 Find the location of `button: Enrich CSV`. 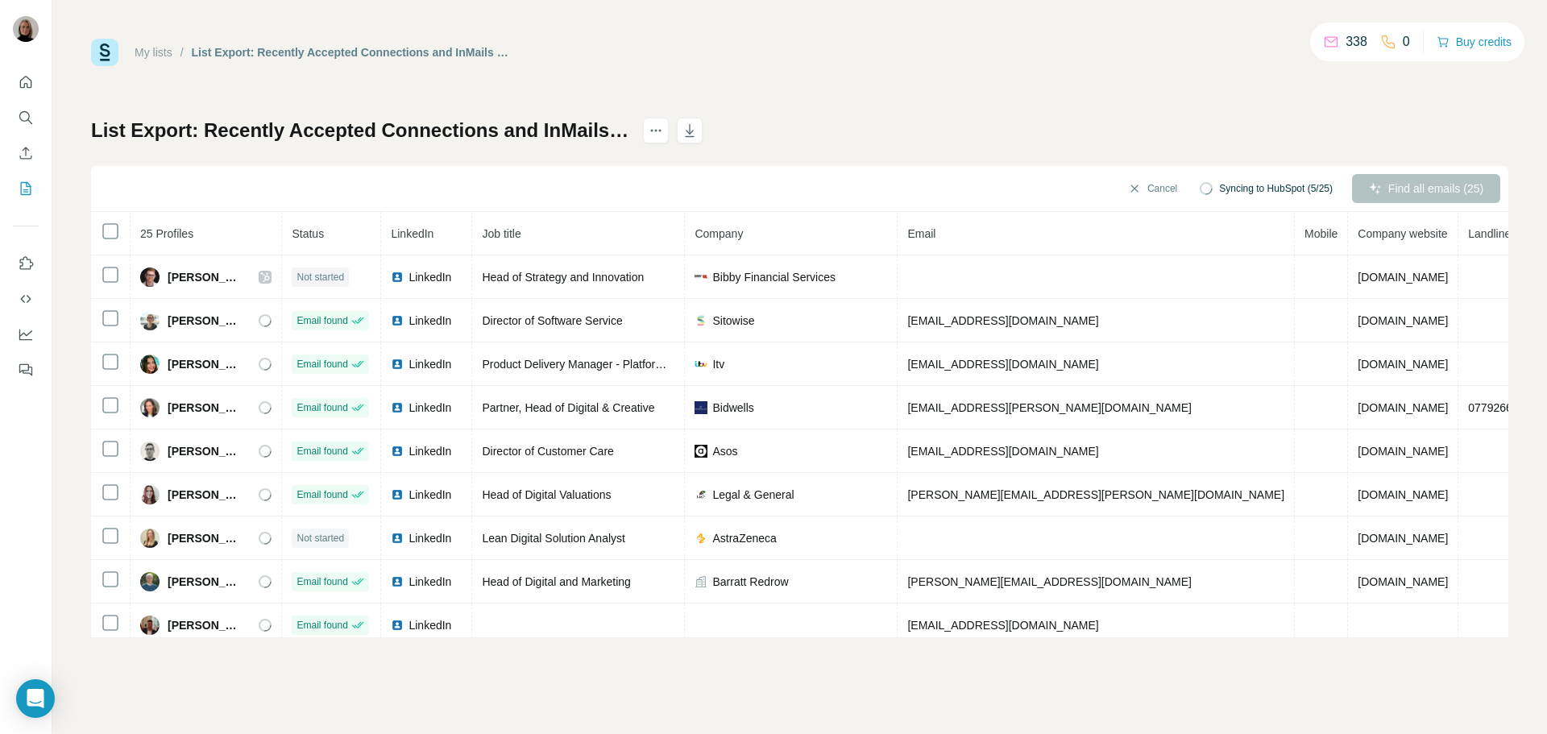

button: Enrich CSV is located at coordinates (26, 153).